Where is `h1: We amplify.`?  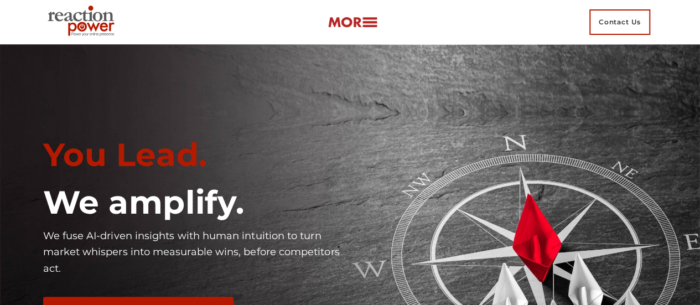
h1: We amplify. is located at coordinates (193, 203).